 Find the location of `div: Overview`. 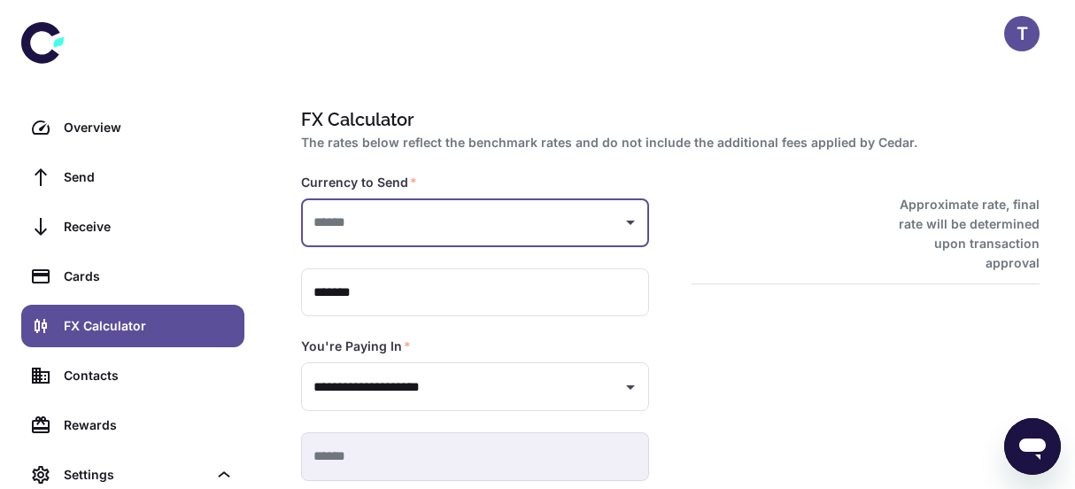

div: Overview is located at coordinates (149, 127).